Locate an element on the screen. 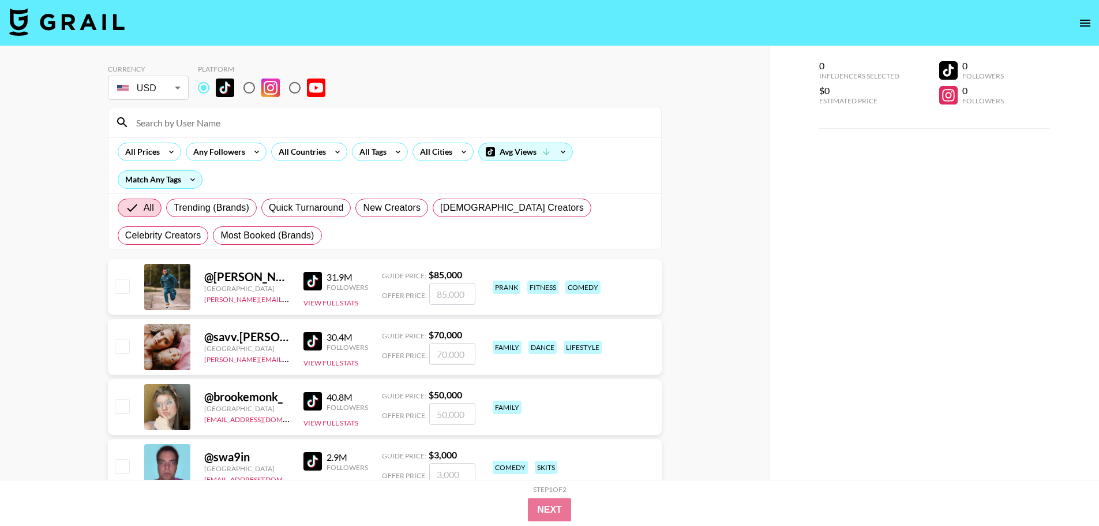  div: $0 is located at coordinates (859, 91).